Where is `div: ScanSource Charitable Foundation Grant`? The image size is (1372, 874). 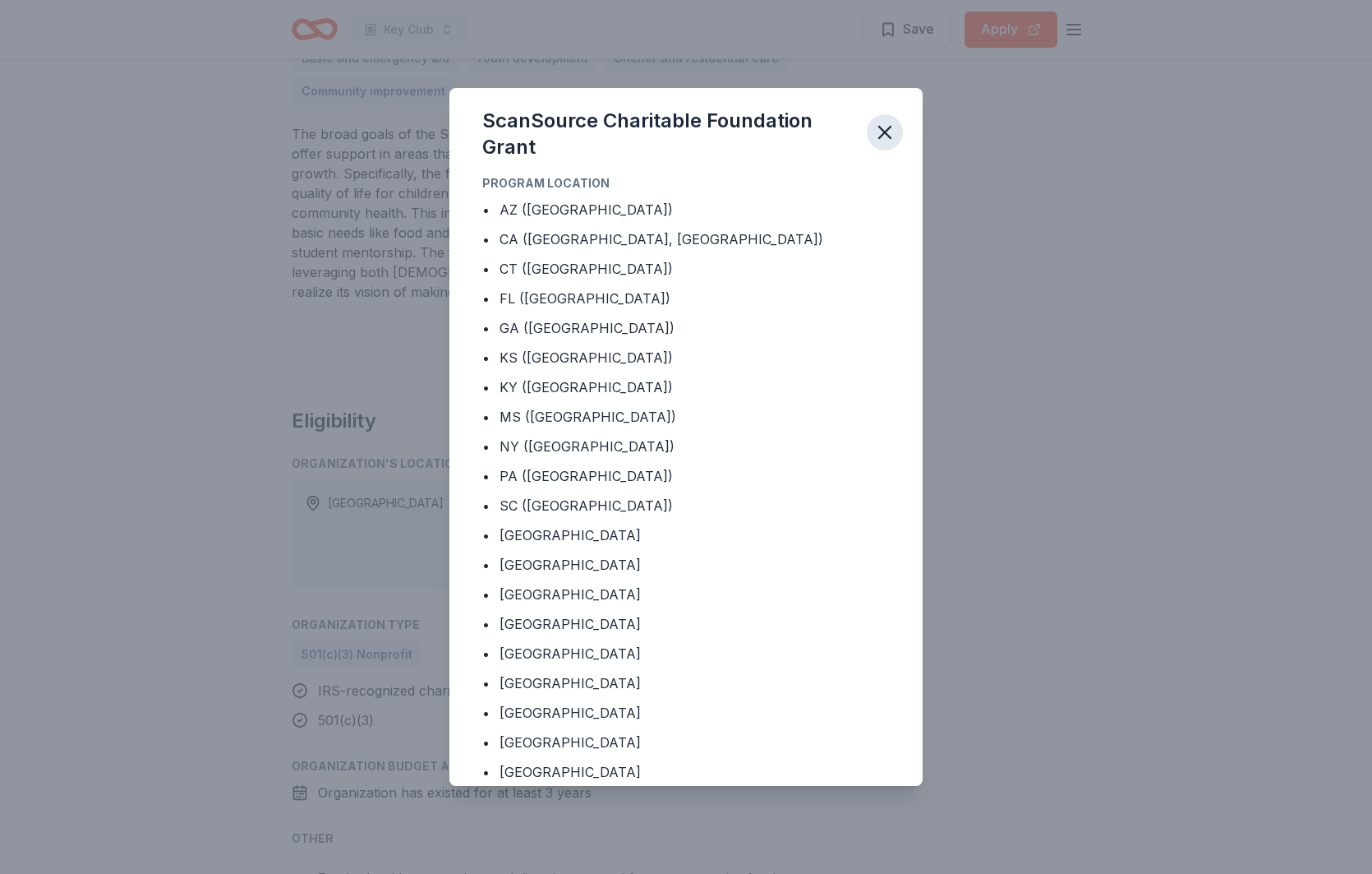
div: ScanSource Charitable Foundation Grant is located at coordinates (668, 134).